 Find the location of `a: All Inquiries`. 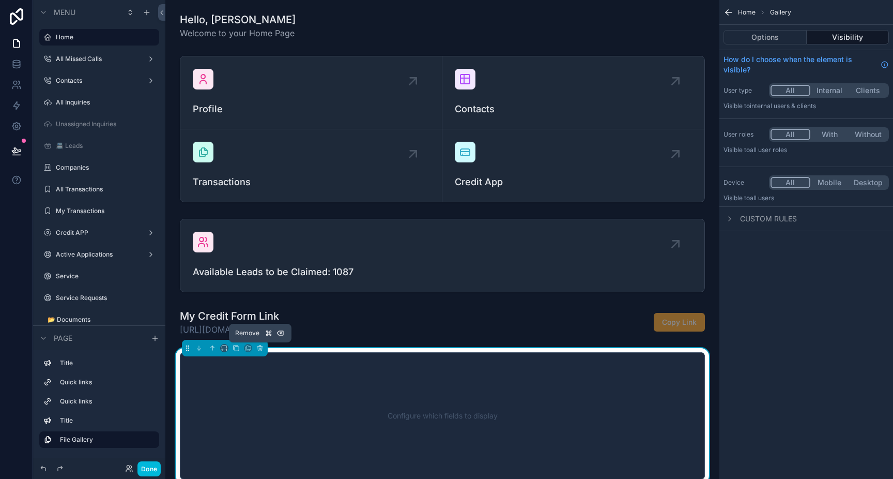

a: All Inquiries is located at coordinates (104, 102).